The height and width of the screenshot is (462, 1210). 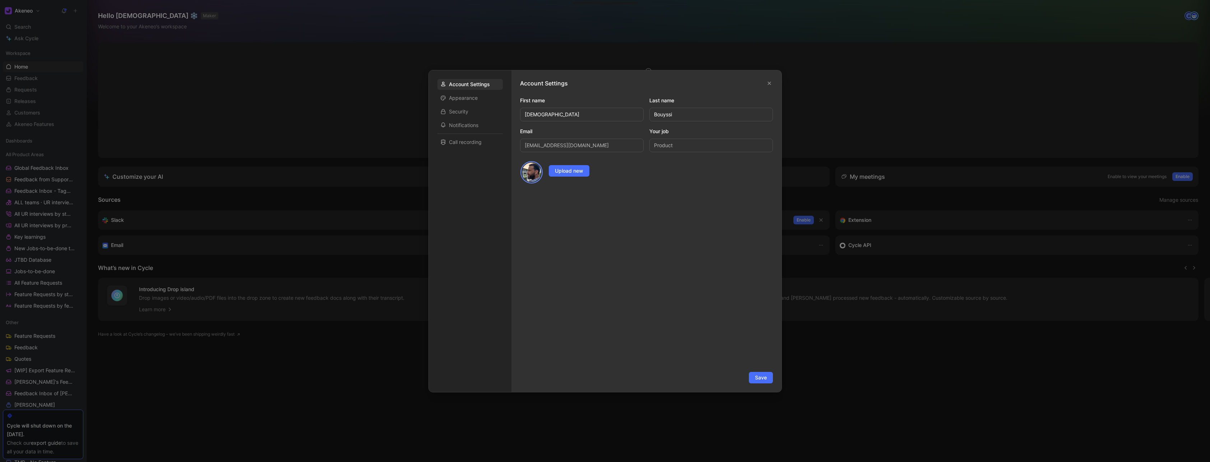 I want to click on div: Call recording, so click(x=470, y=142).